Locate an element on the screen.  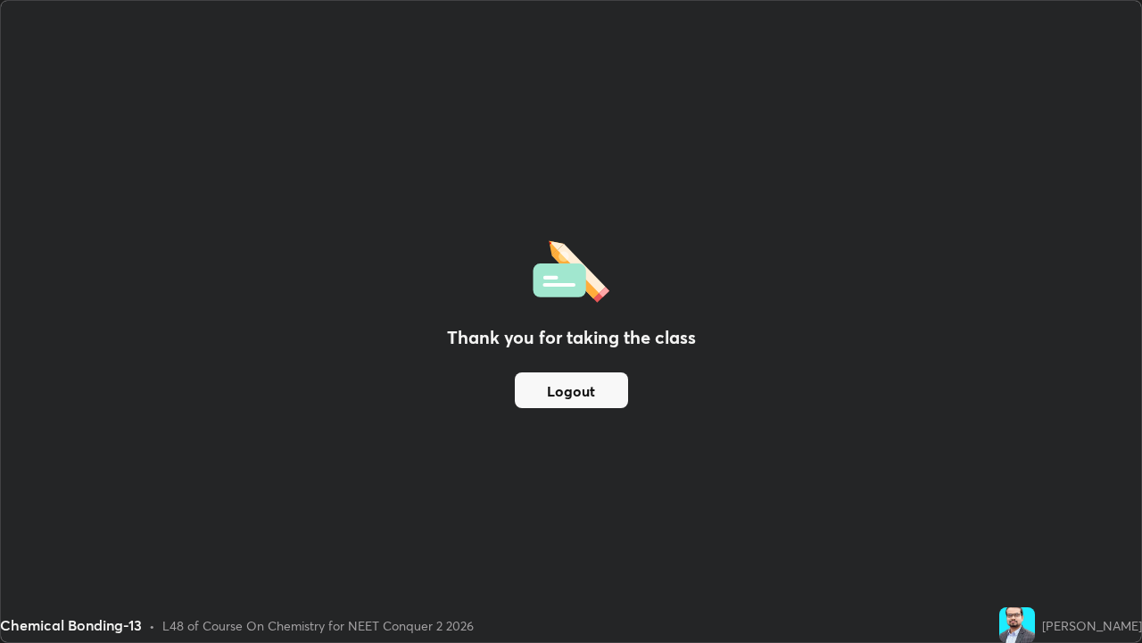
img: 575f463803b64d1597248aa6fa768815.jpg is located at coordinates (1018, 625).